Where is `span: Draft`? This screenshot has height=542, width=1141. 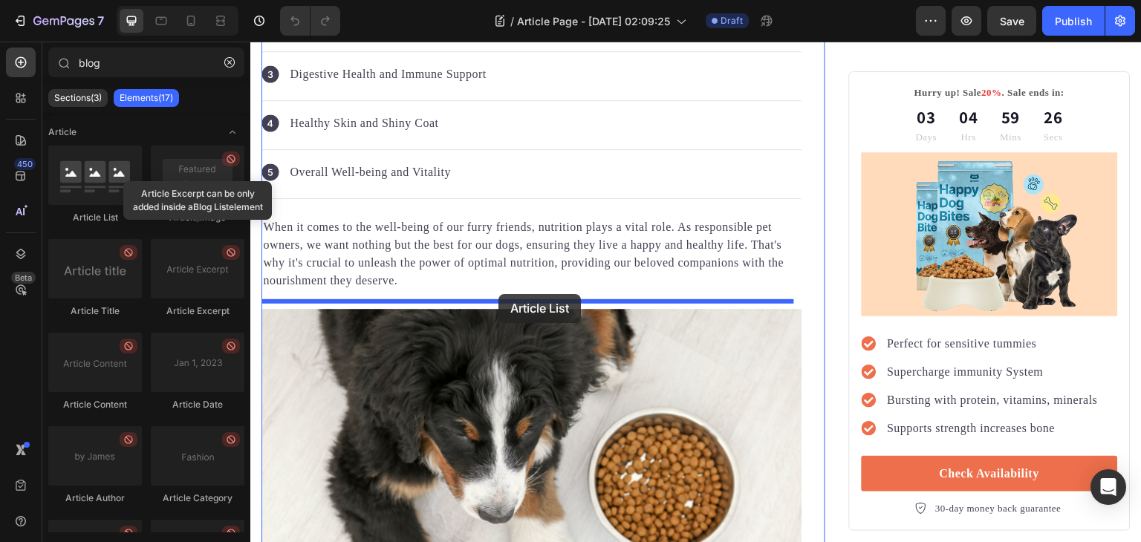
span: Draft is located at coordinates (732, 21).